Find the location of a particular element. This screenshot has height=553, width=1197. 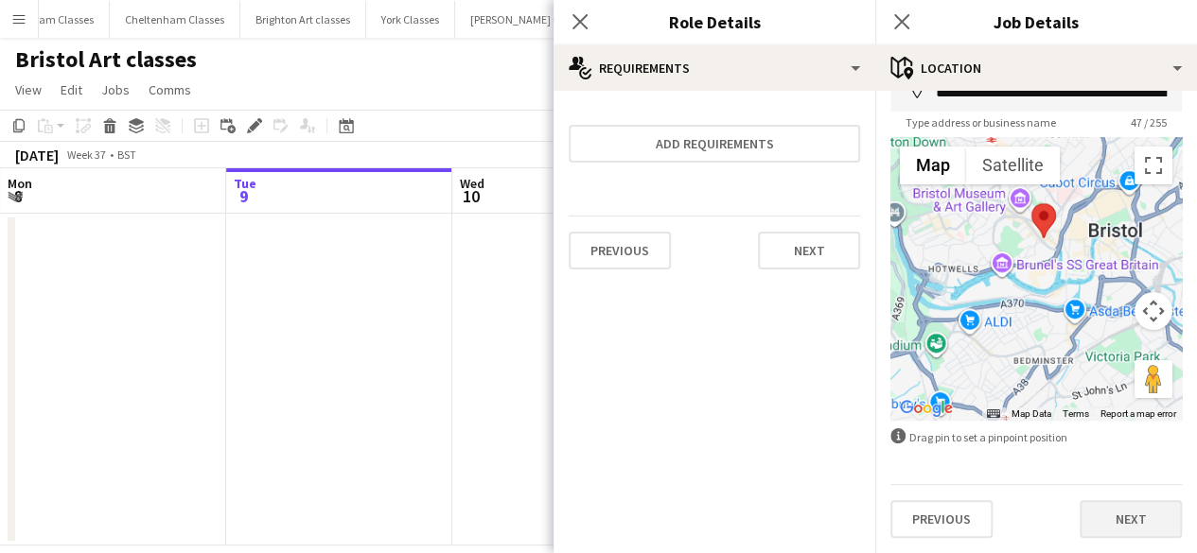

div: Requirements is located at coordinates (714, 68).